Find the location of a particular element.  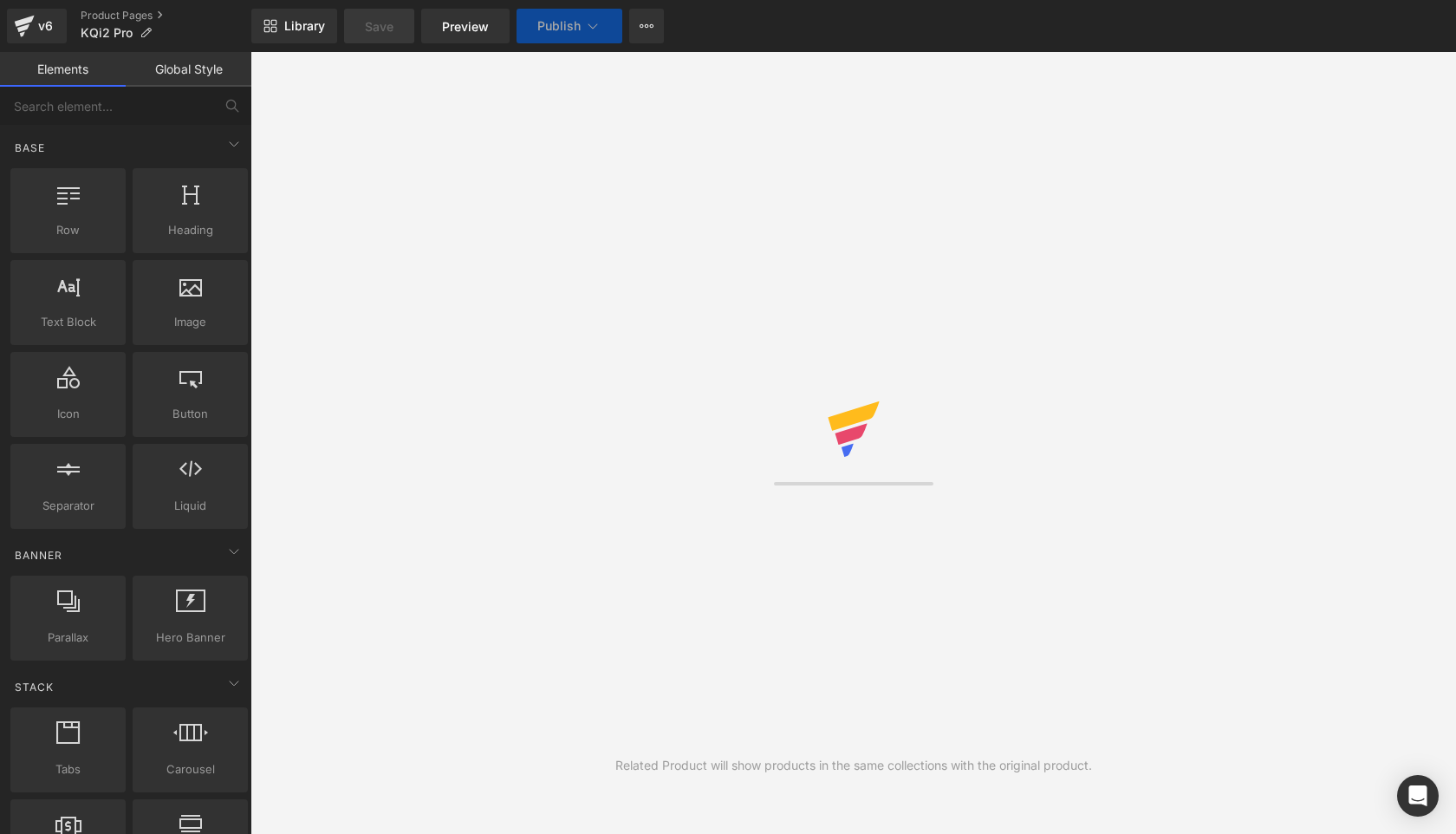

div: Open Intercom Messenger is located at coordinates (1418, 795).